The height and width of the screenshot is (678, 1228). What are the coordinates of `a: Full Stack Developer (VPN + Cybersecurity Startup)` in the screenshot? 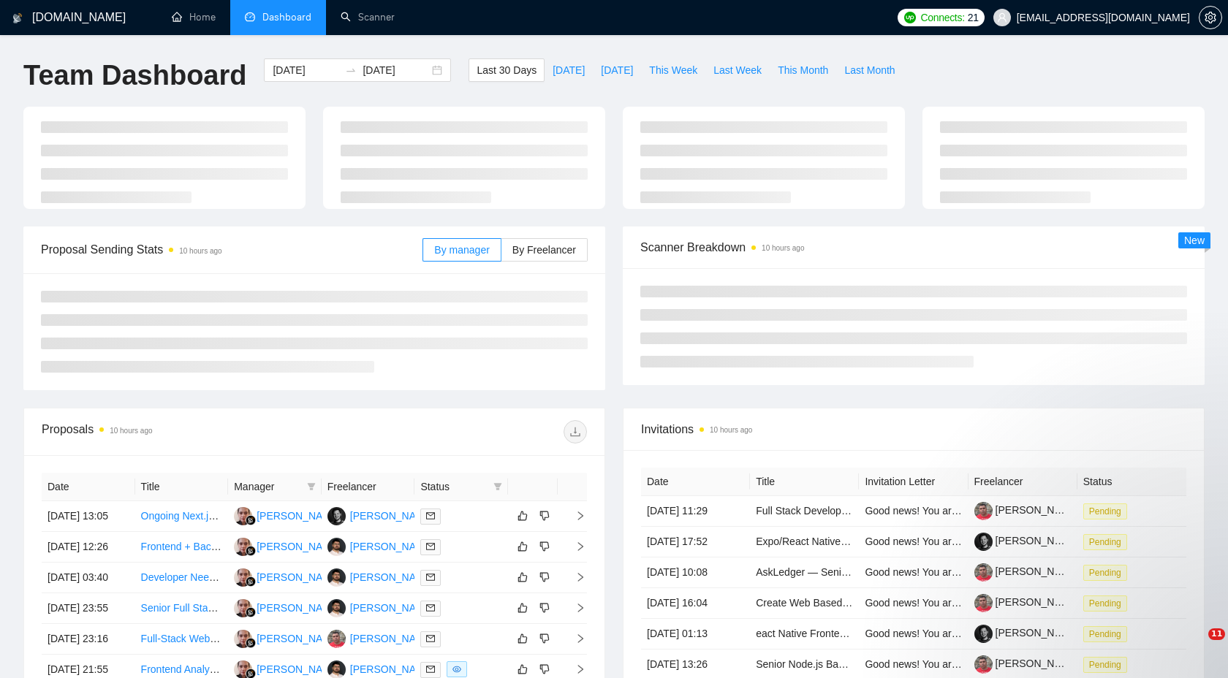 It's located at (873, 511).